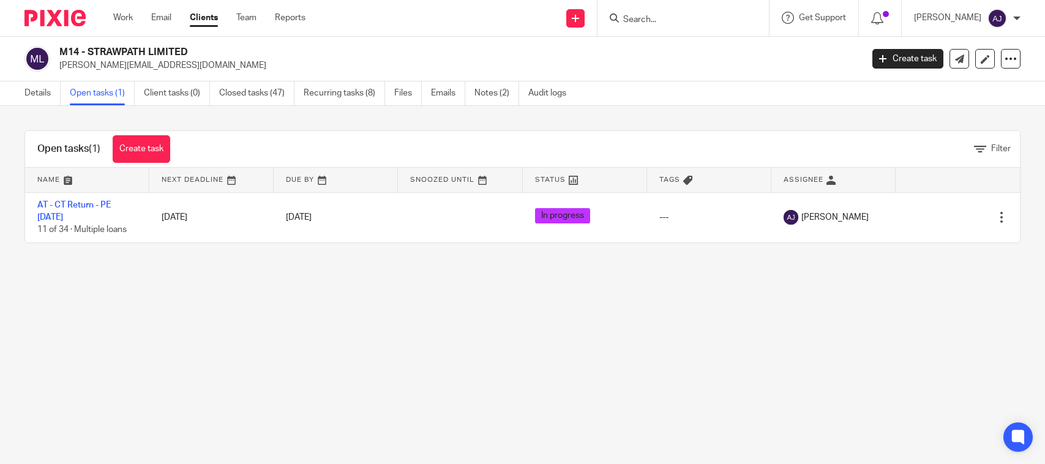 This screenshot has width=1045, height=464. Describe the element at coordinates (290, 18) in the screenshot. I see `a: Reports` at that location.